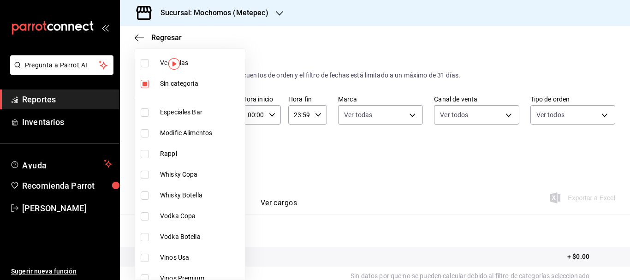 This screenshot has width=630, height=280. What do you see at coordinates (201, 133) in the screenshot?
I see `span: Modific Alimentos` at bounding box center [201, 133].